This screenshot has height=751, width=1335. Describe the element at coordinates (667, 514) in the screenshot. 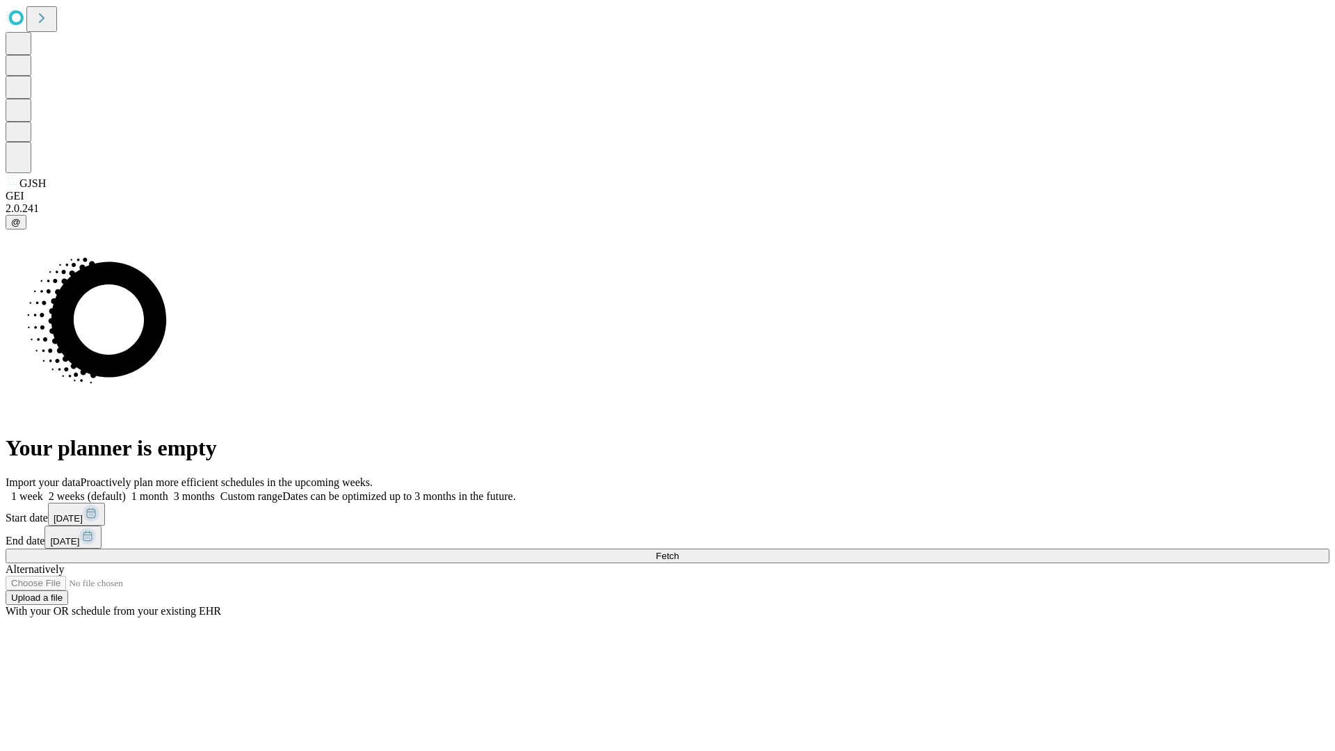

I see `div: Start date` at that location.